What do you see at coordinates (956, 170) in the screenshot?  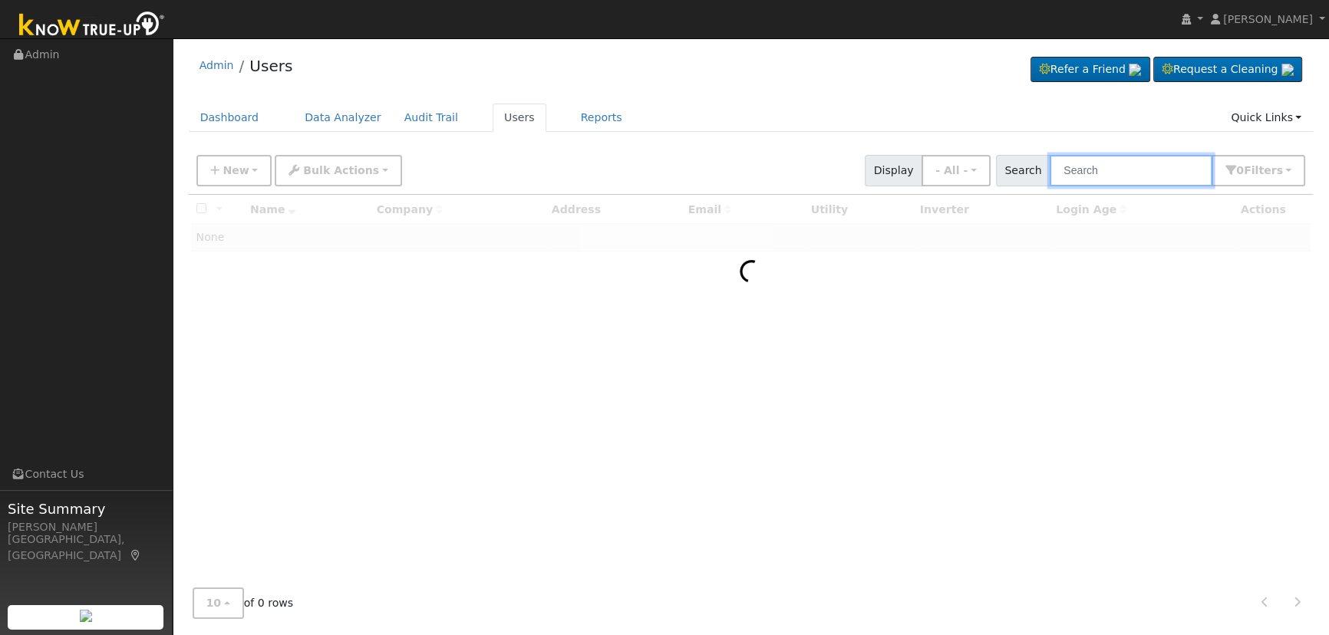 I see `button: - All -` at bounding box center [956, 170].